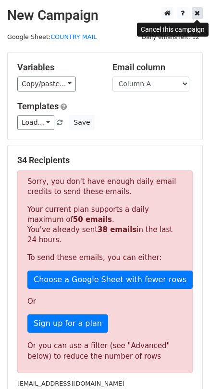 This screenshot has height=389, width=210. Describe the element at coordinates (68, 324) in the screenshot. I see `a: Sign up for a plan` at that location.